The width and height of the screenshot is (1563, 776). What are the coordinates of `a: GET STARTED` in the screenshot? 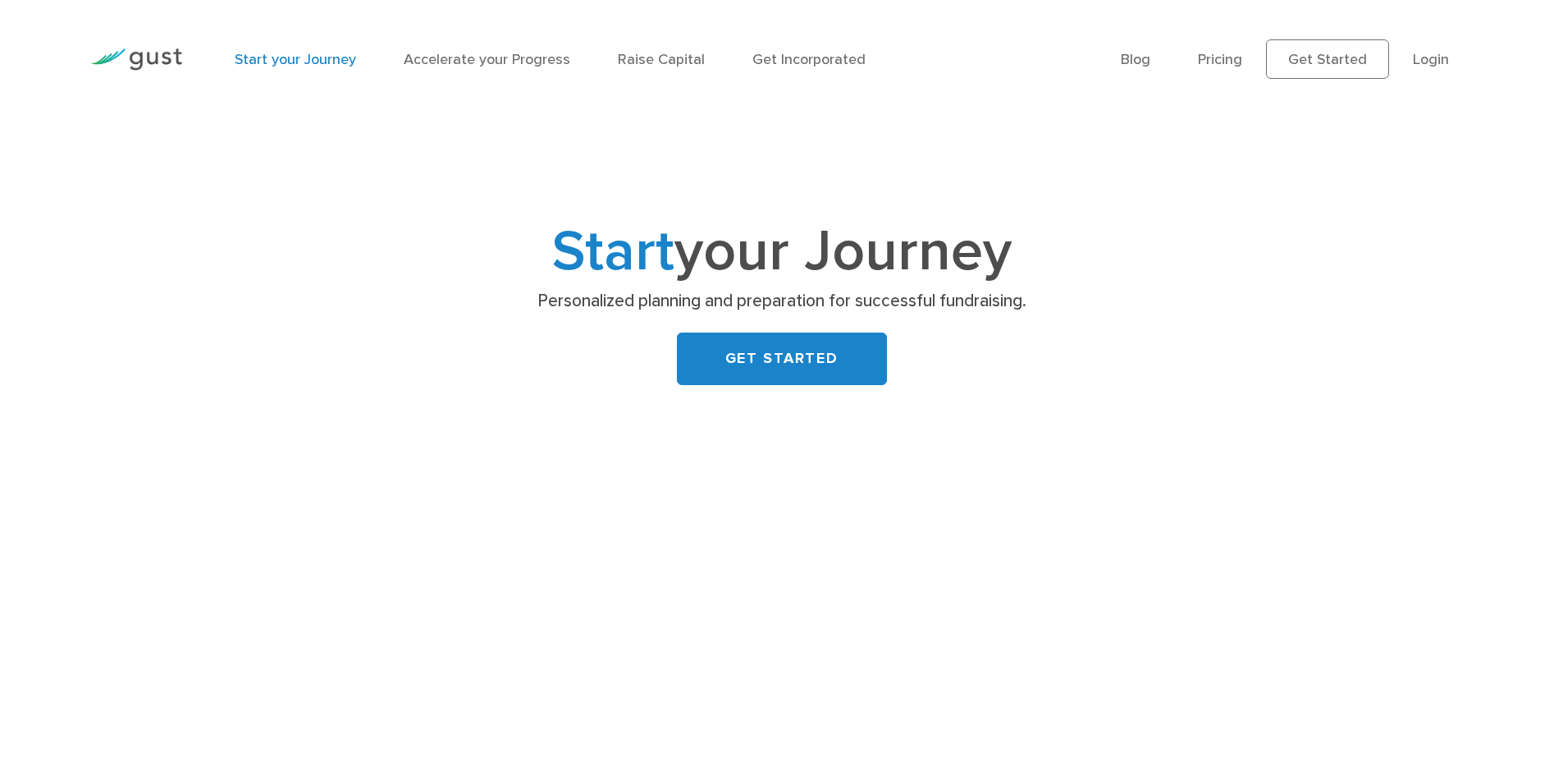 It's located at (782, 359).